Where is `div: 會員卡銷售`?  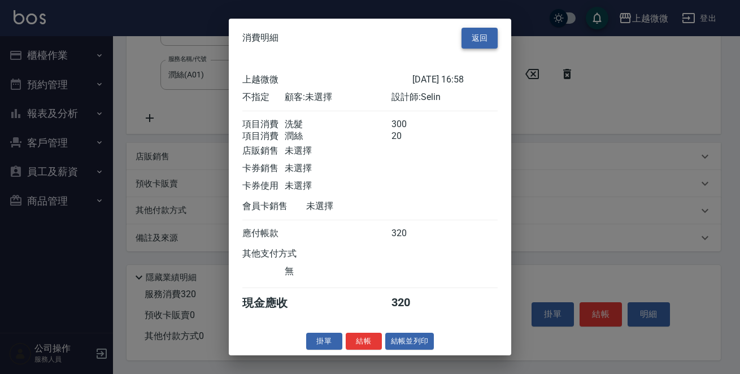 div: 會員卡銷售 is located at coordinates (274, 206).